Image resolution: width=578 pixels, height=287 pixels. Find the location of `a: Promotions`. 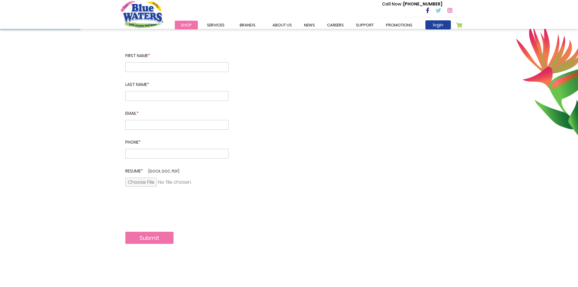

a: Promotions is located at coordinates (399, 25).